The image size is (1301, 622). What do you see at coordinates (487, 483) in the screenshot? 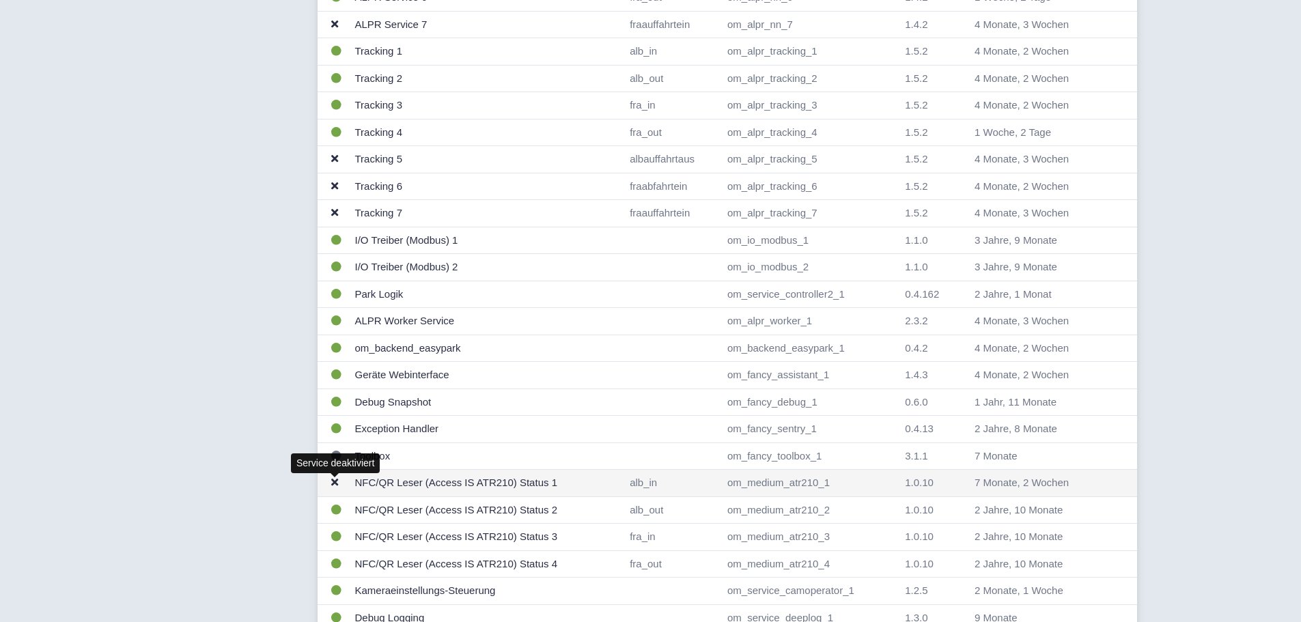
I see `td: NFC/QR Leser (Access IS ATR210) Status 1` at bounding box center [487, 483].